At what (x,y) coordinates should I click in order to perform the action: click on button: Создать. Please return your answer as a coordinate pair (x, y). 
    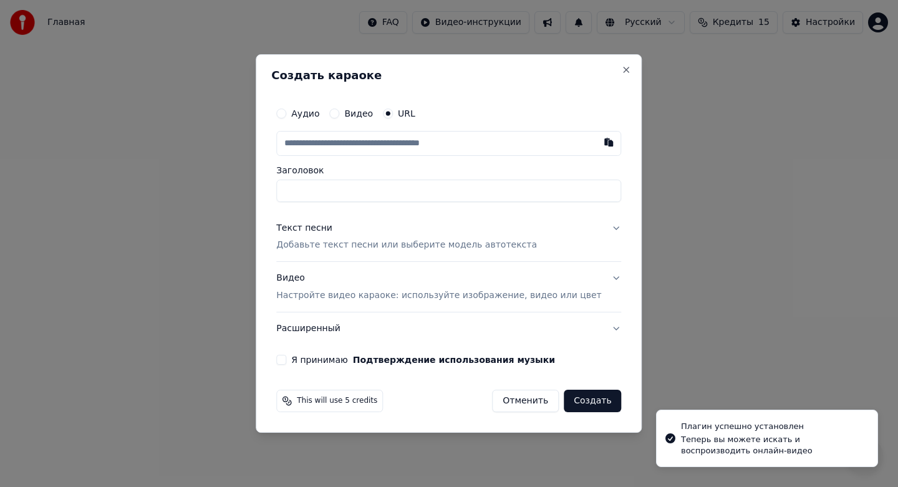
    Looking at the image, I should click on (592, 401).